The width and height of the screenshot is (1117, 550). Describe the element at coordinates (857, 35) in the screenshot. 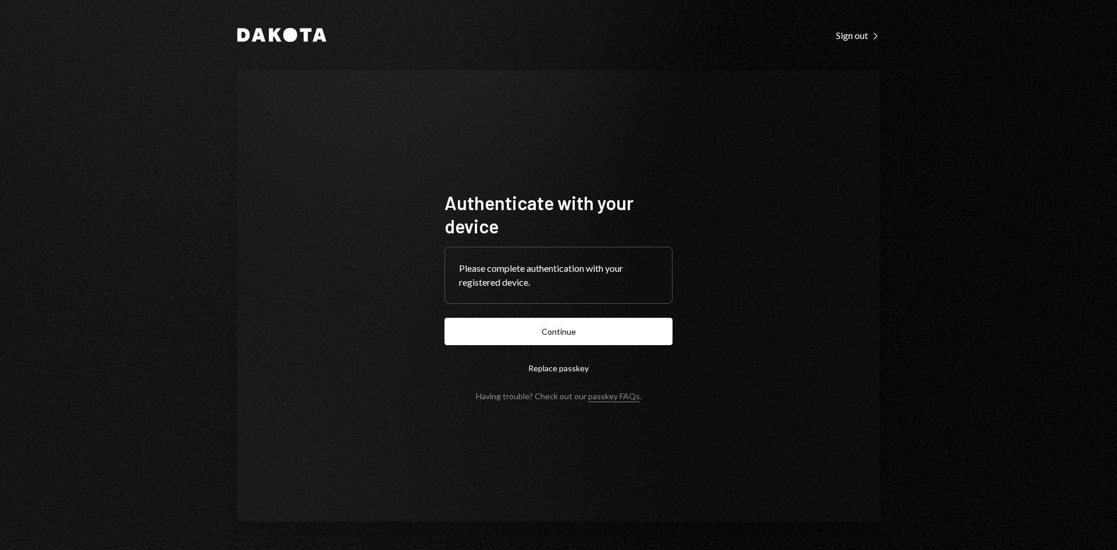

I see `a: Sign out` at that location.